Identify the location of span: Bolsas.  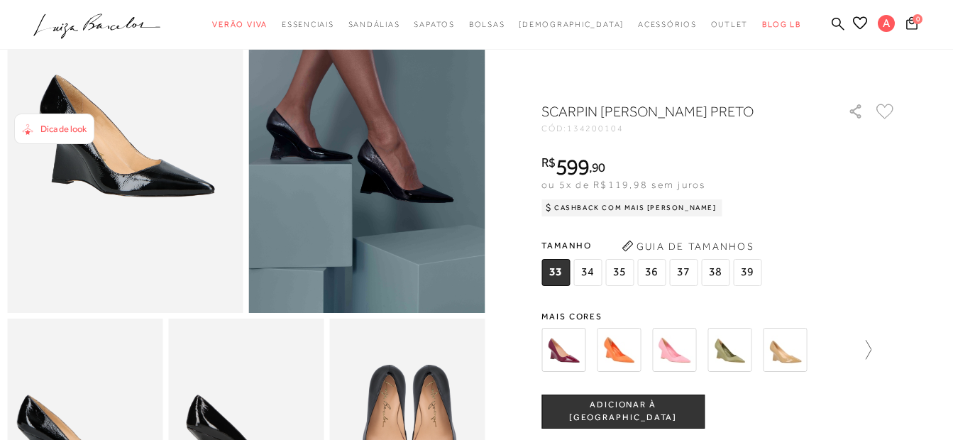
(487, 24).